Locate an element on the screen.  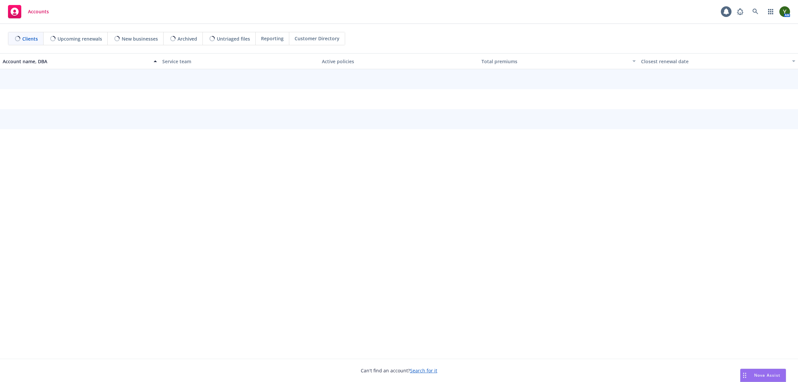
span: Clients is located at coordinates (30, 39).